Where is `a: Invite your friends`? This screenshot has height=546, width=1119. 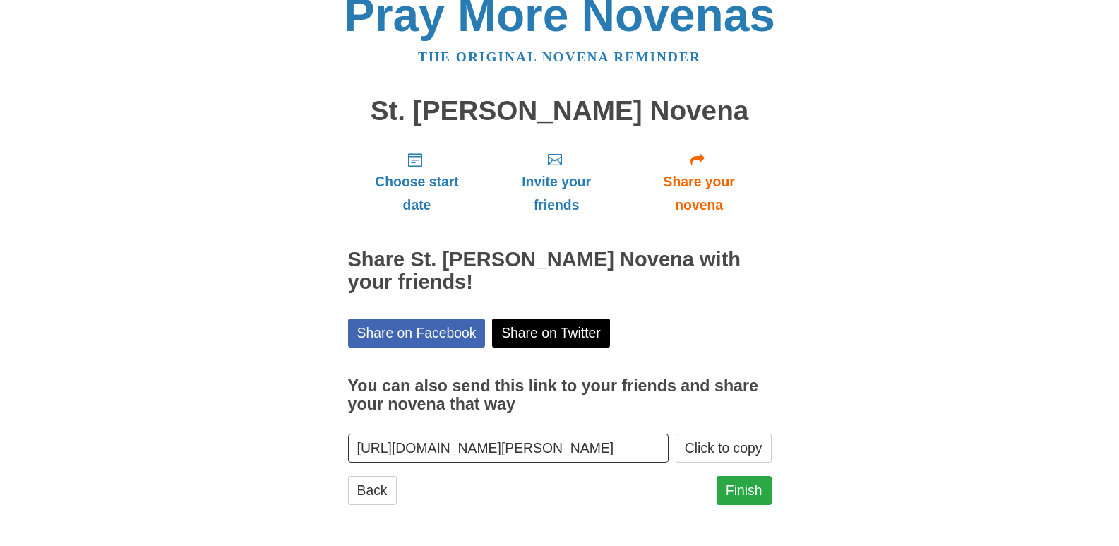
a: Invite your friends is located at coordinates (556, 181).